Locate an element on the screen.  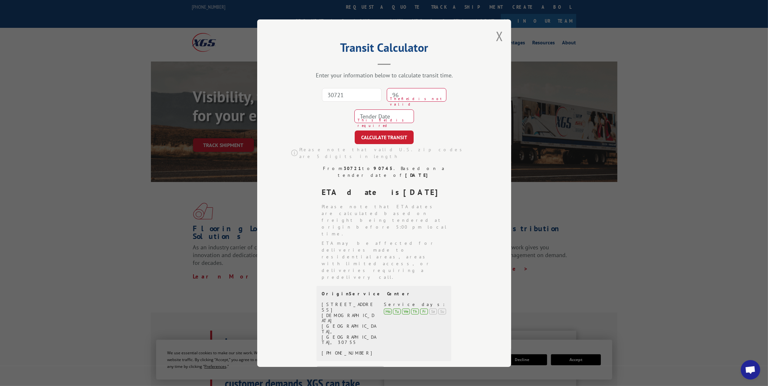
strong: 90745 is located at coordinates (384, 169).